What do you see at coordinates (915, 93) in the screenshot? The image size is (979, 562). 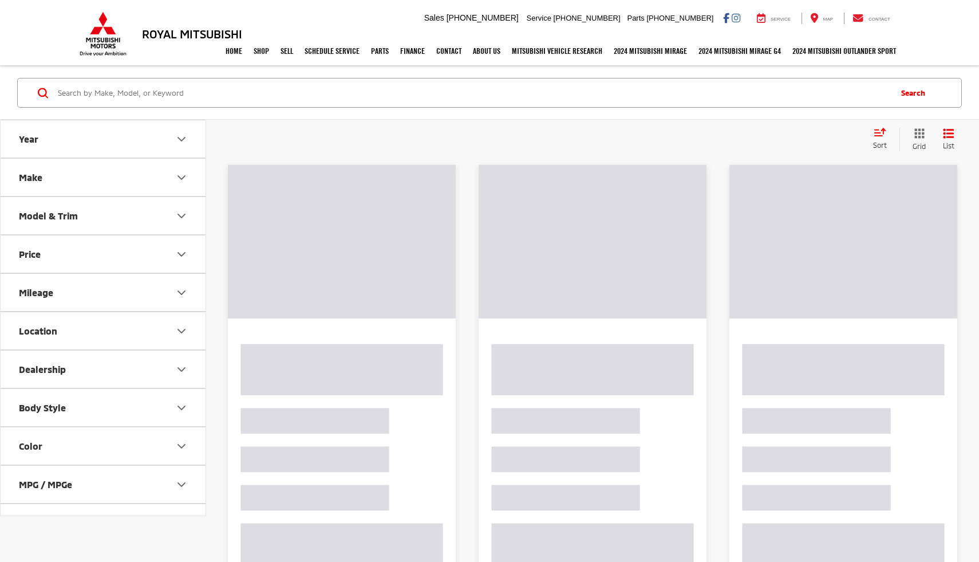 I see `button: Search` at bounding box center [915, 93].